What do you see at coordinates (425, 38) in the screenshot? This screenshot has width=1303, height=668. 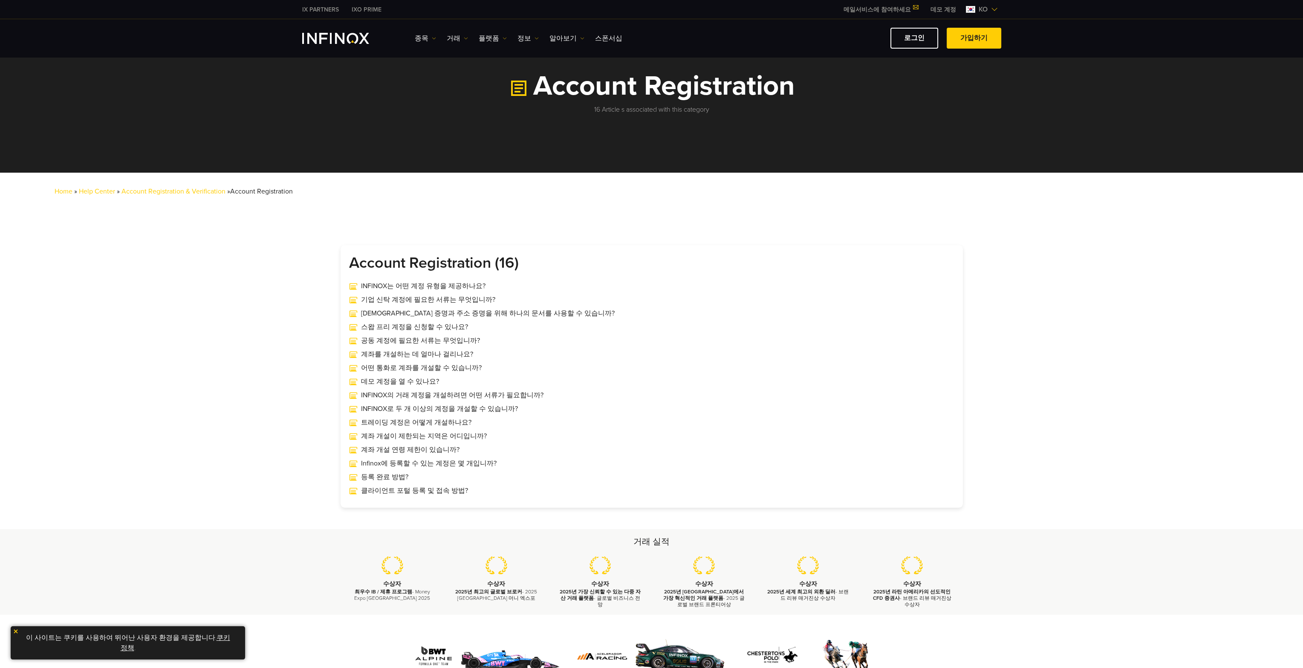 I see `a: 종목` at bounding box center [425, 38].